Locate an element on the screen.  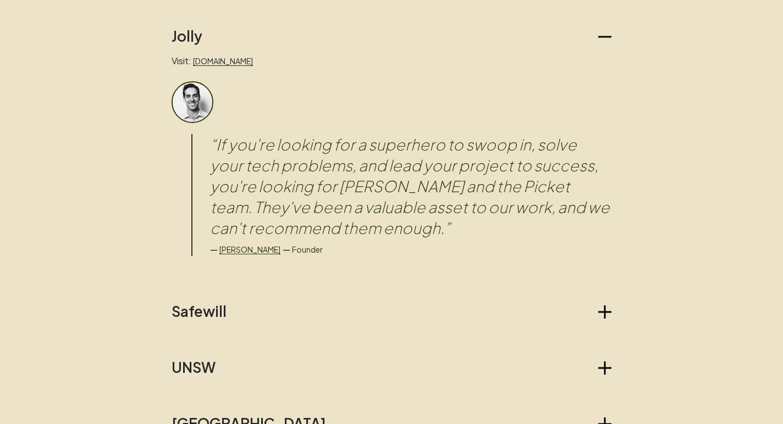
p: Visit: is located at coordinates (391, 61).